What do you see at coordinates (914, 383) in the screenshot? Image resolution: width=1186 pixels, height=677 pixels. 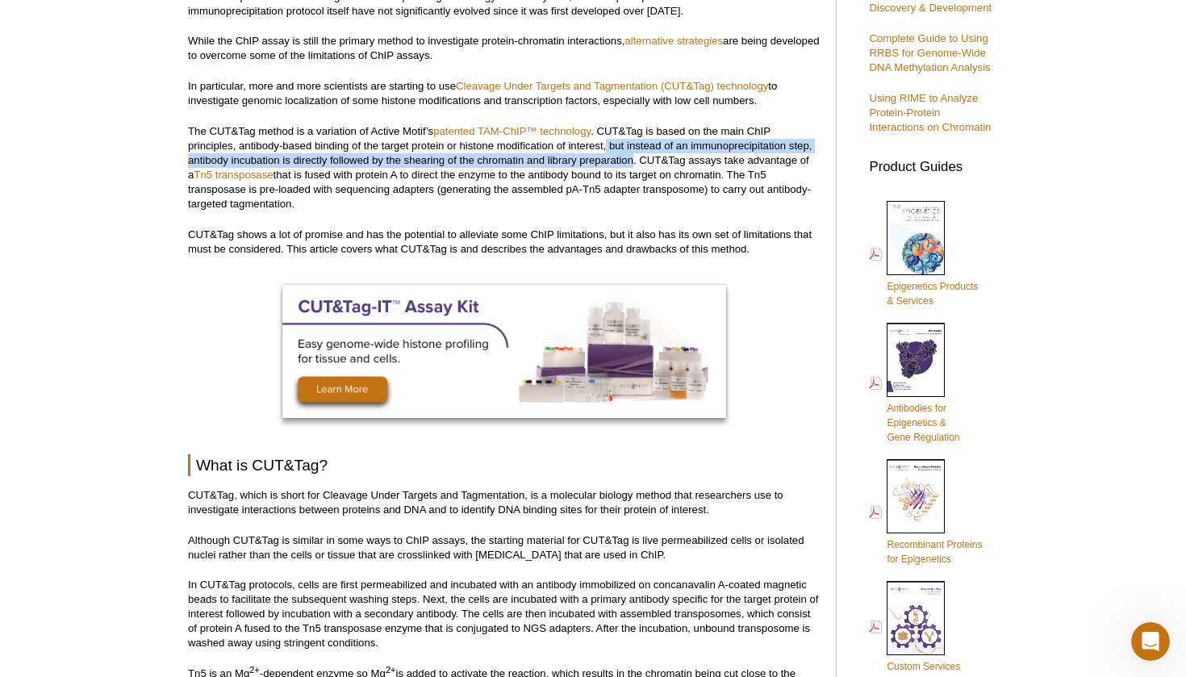 I see `a: Antibodies forEpigenetics &Gene Regulation` at bounding box center [914, 383].